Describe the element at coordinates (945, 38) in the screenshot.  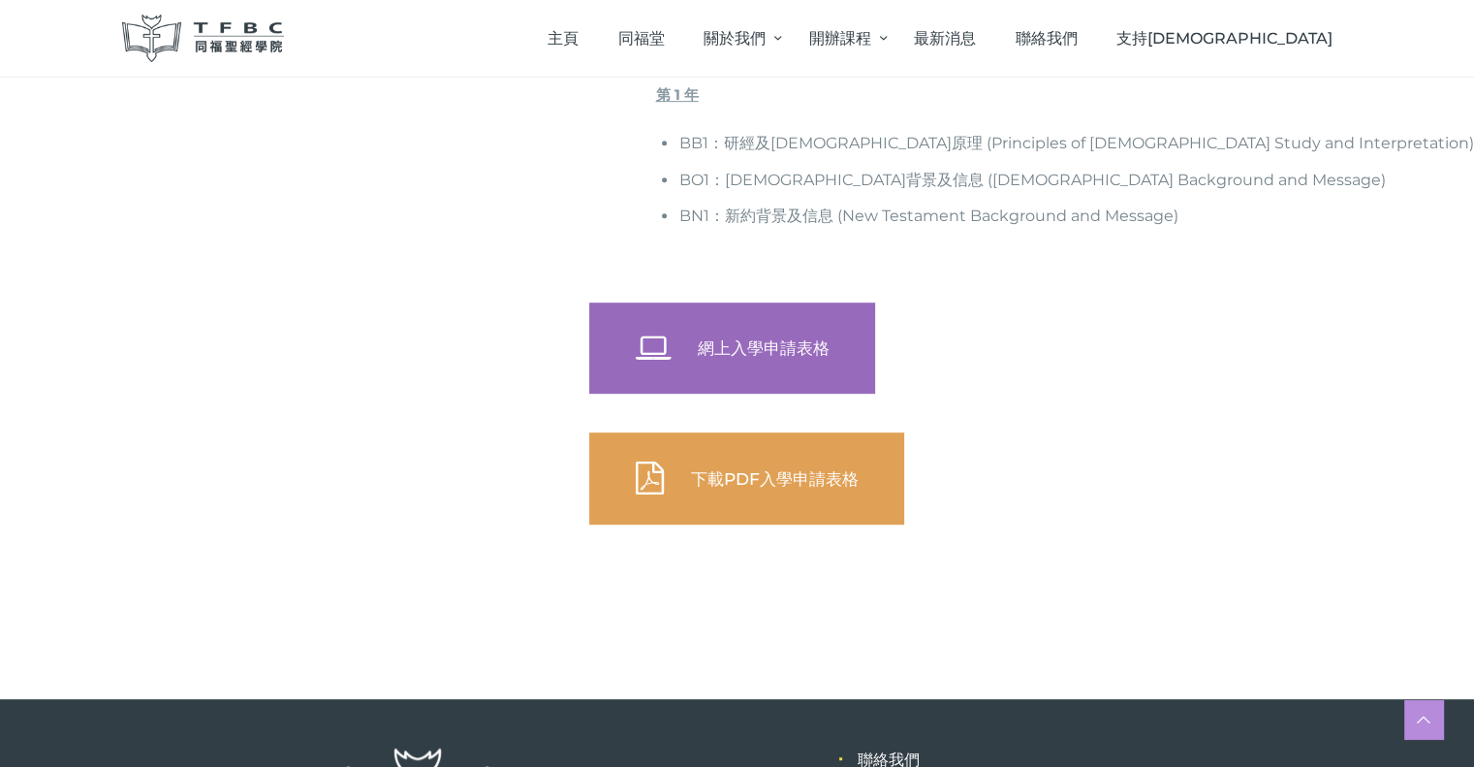
I see `a: 最新消息` at that location.